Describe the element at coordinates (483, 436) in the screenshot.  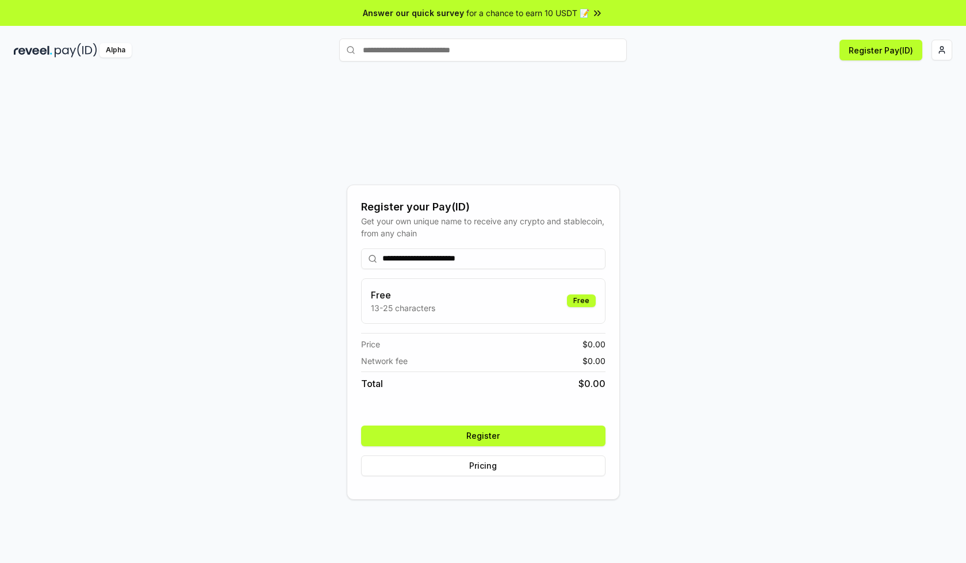
I see `button: Register` at that location.